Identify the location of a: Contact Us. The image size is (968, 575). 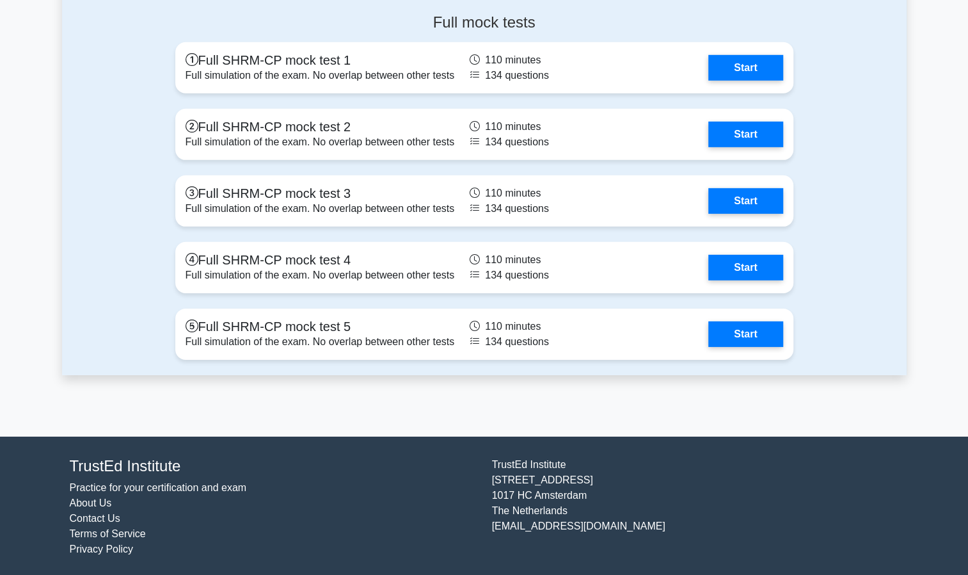
(95, 518).